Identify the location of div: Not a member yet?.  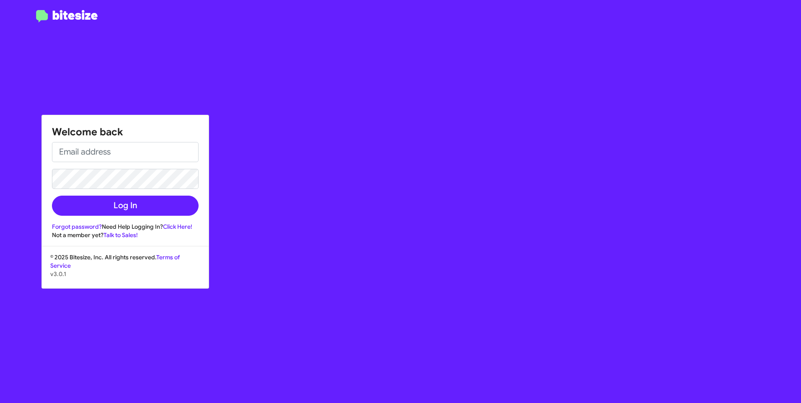
(125, 235).